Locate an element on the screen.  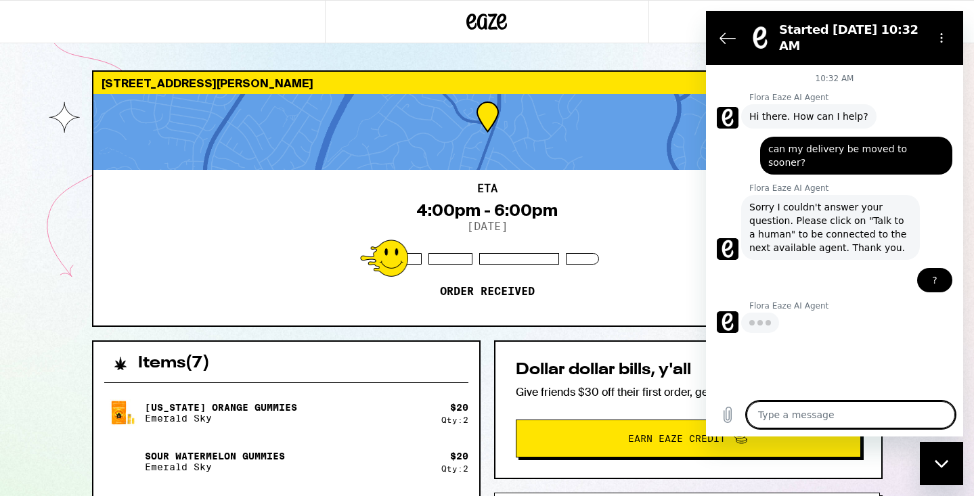
span: Hi there. How can I help? is located at coordinates (103, 106).